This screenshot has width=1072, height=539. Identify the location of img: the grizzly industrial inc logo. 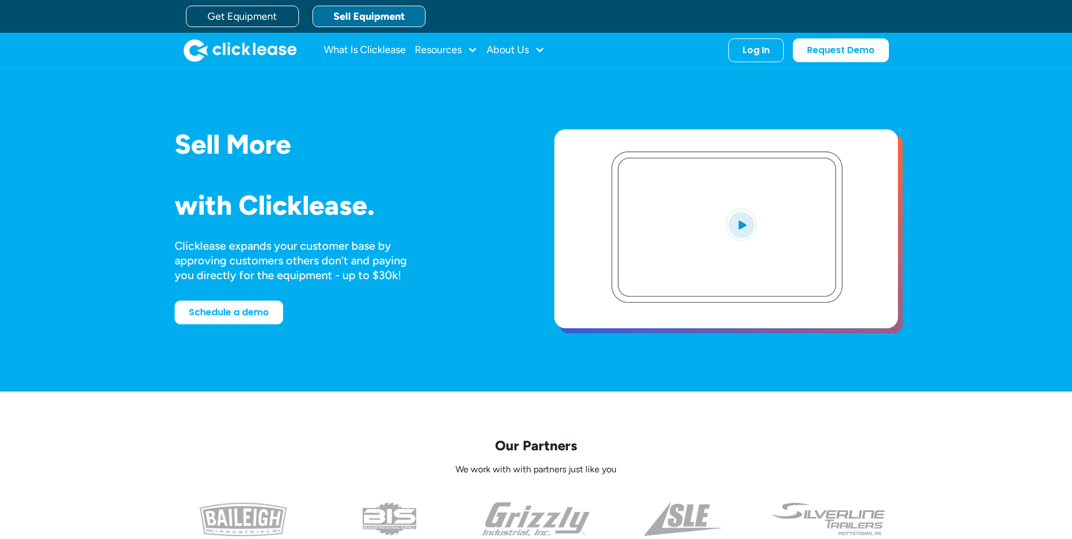
(536, 519).